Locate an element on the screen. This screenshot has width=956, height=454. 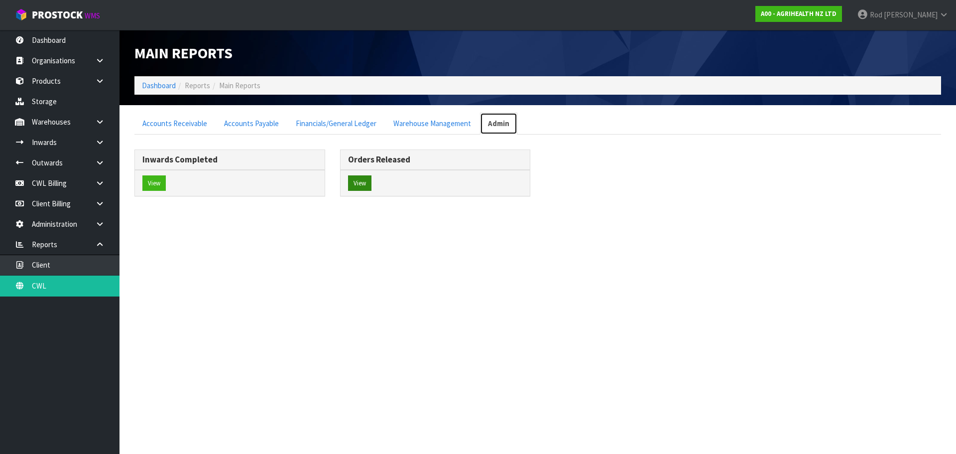
a: Accounts Receivable is located at coordinates (175, 123).